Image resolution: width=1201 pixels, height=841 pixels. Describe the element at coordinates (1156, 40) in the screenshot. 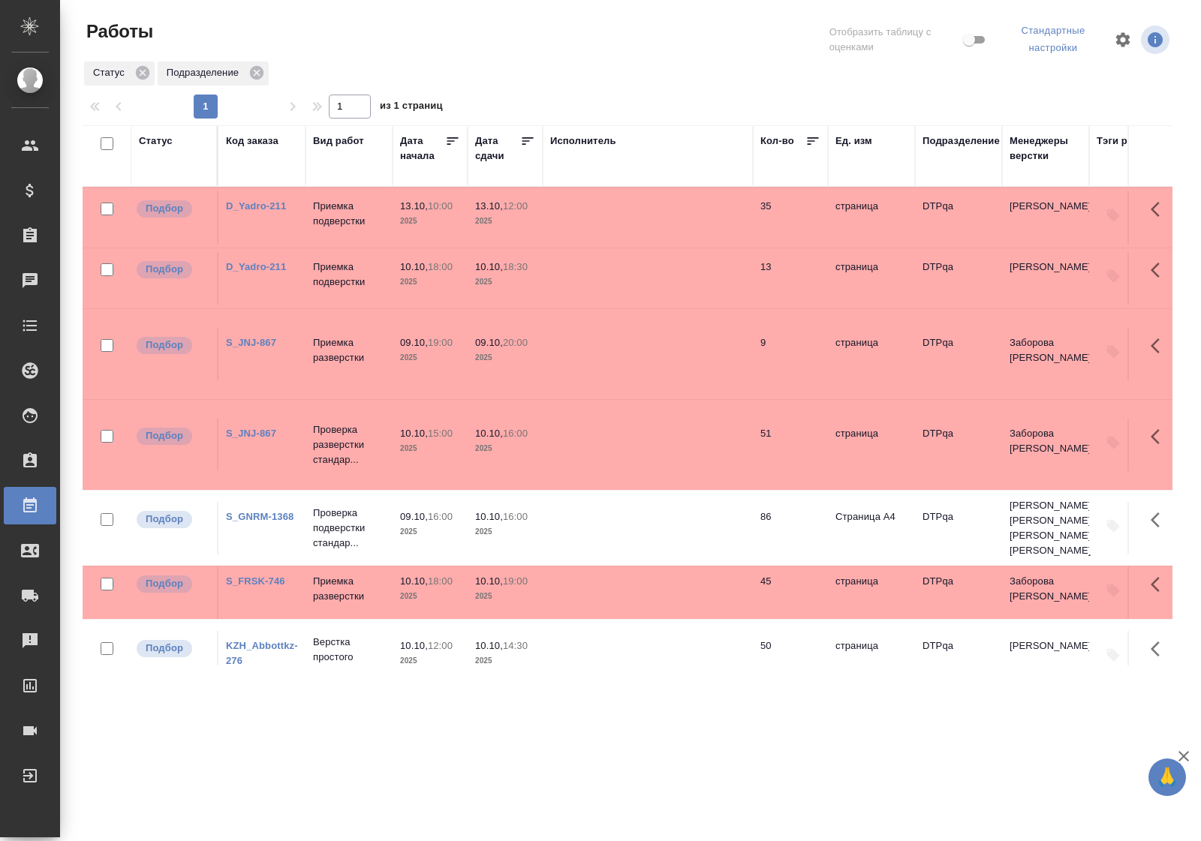

I see `span: Посмотреть информацию` at that location.